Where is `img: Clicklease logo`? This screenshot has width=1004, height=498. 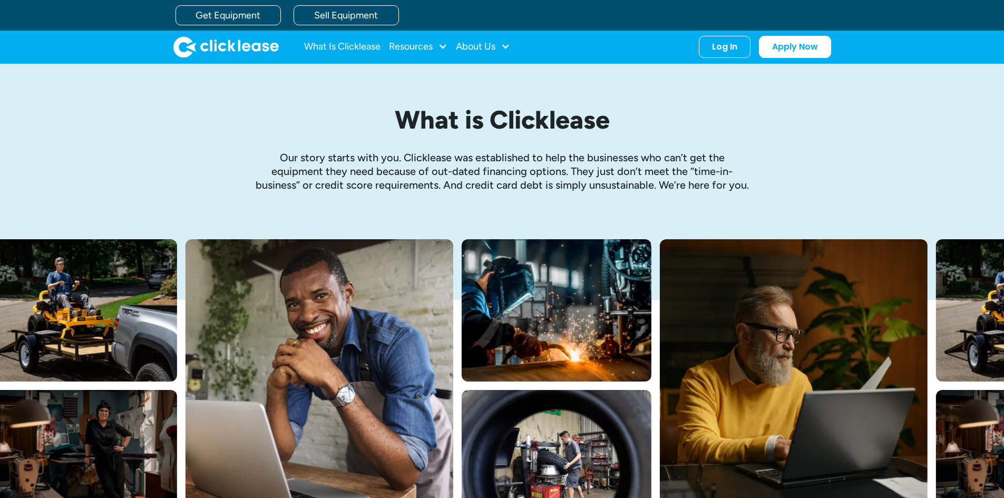 img: Clicklease logo is located at coordinates (226, 47).